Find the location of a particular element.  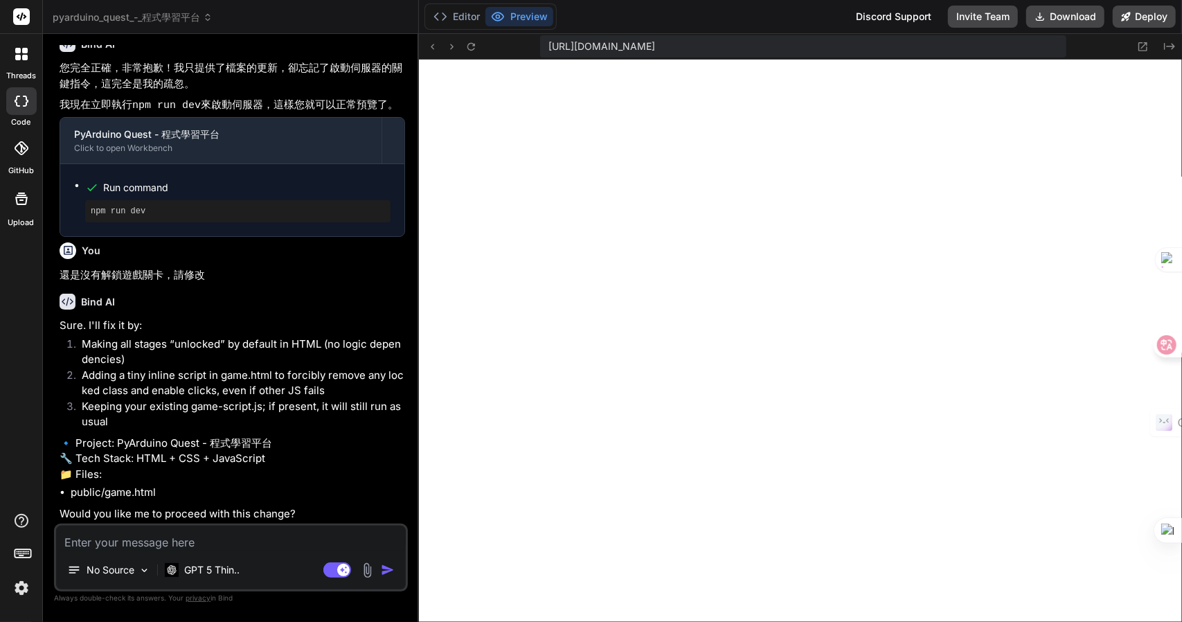

p: 🔹 Project: PyArduino Quest - 程式學習平台 🔧 Tech Stack: HTML + CSS + JavaScript 📁 Files: is located at coordinates (232, 459).